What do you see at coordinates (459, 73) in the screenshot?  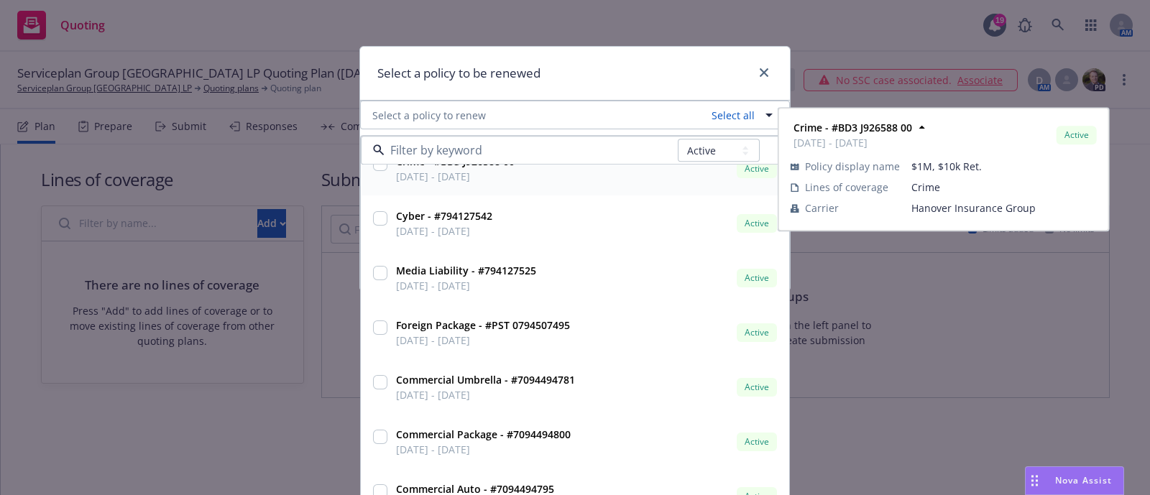 I see `h1: Select a policy to be renewed` at bounding box center [459, 73].